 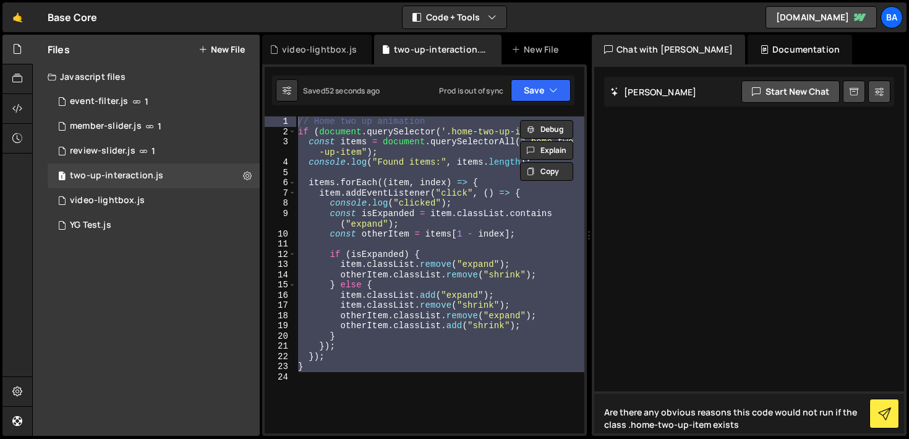 What do you see at coordinates (280, 346) in the screenshot?
I see `div: 21` at bounding box center [280, 346].